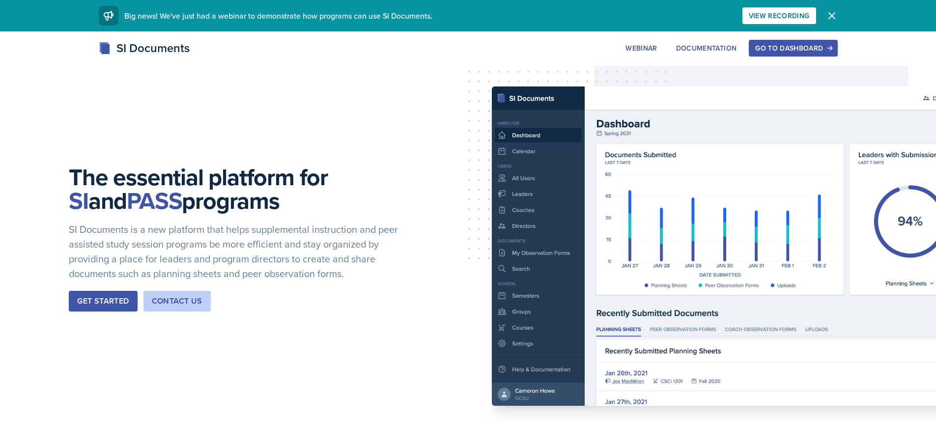  What do you see at coordinates (707, 48) in the screenshot?
I see `div: Documentation` at bounding box center [707, 48].